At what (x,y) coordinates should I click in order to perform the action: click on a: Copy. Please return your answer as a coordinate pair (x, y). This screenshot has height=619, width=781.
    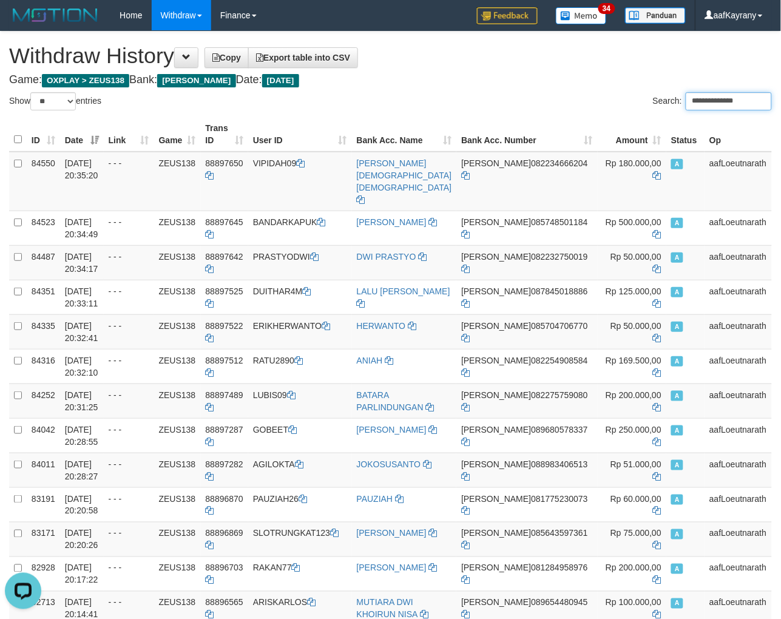
    Looking at the image, I should click on (226, 58).